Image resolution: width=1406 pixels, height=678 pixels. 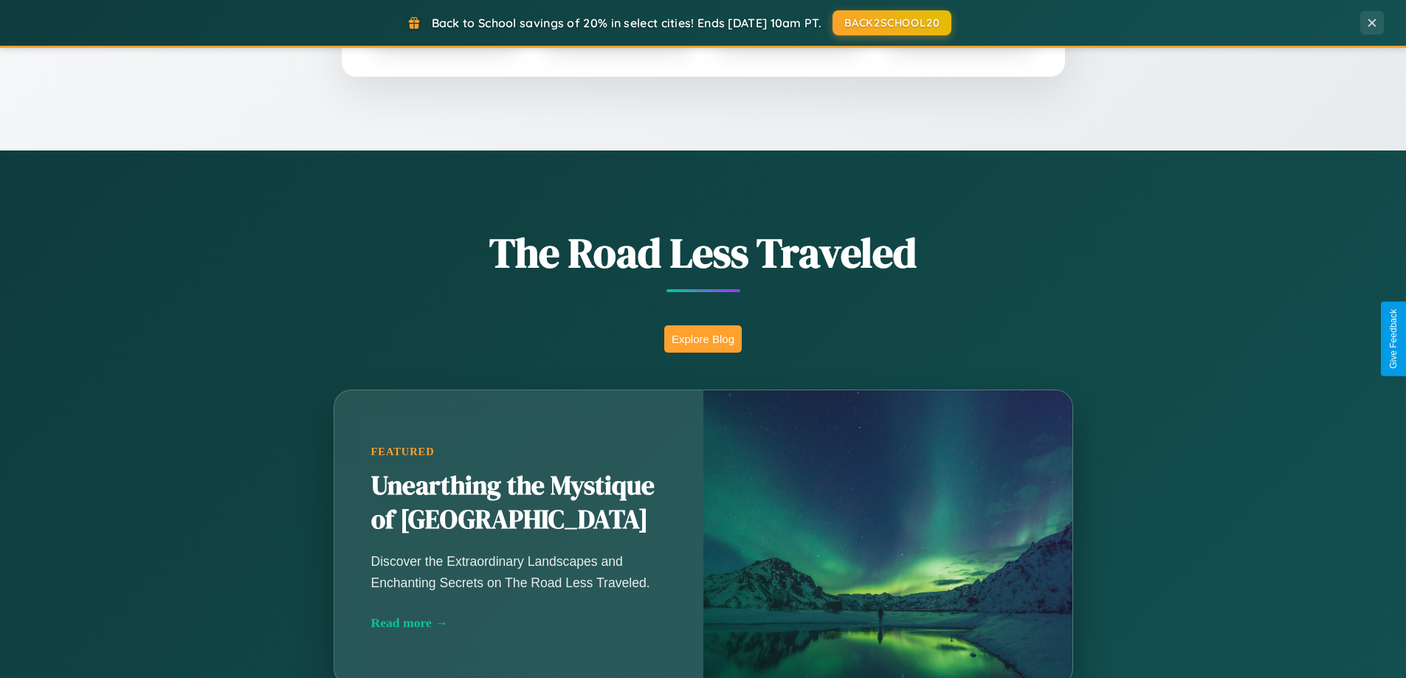 What do you see at coordinates (519, 623) in the screenshot?
I see `div: Read more →` at bounding box center [519, 623].